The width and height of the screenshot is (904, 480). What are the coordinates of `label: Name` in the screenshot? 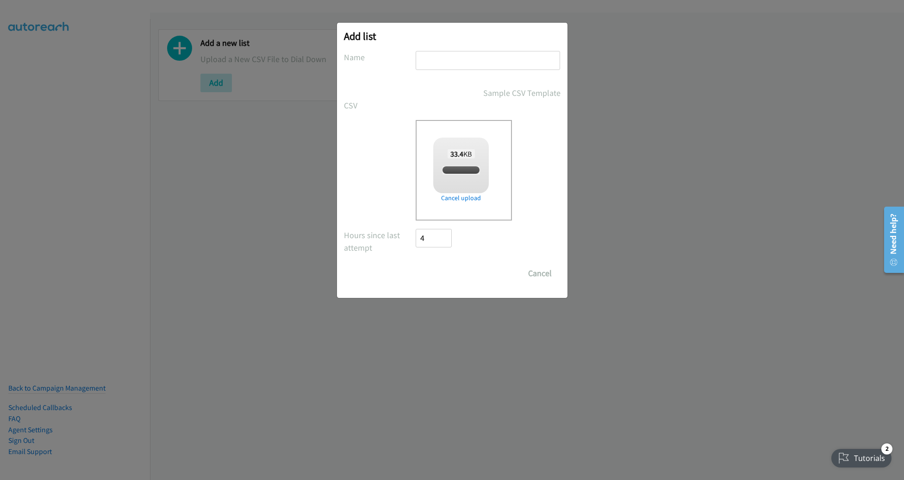 It's located at (380, 57).